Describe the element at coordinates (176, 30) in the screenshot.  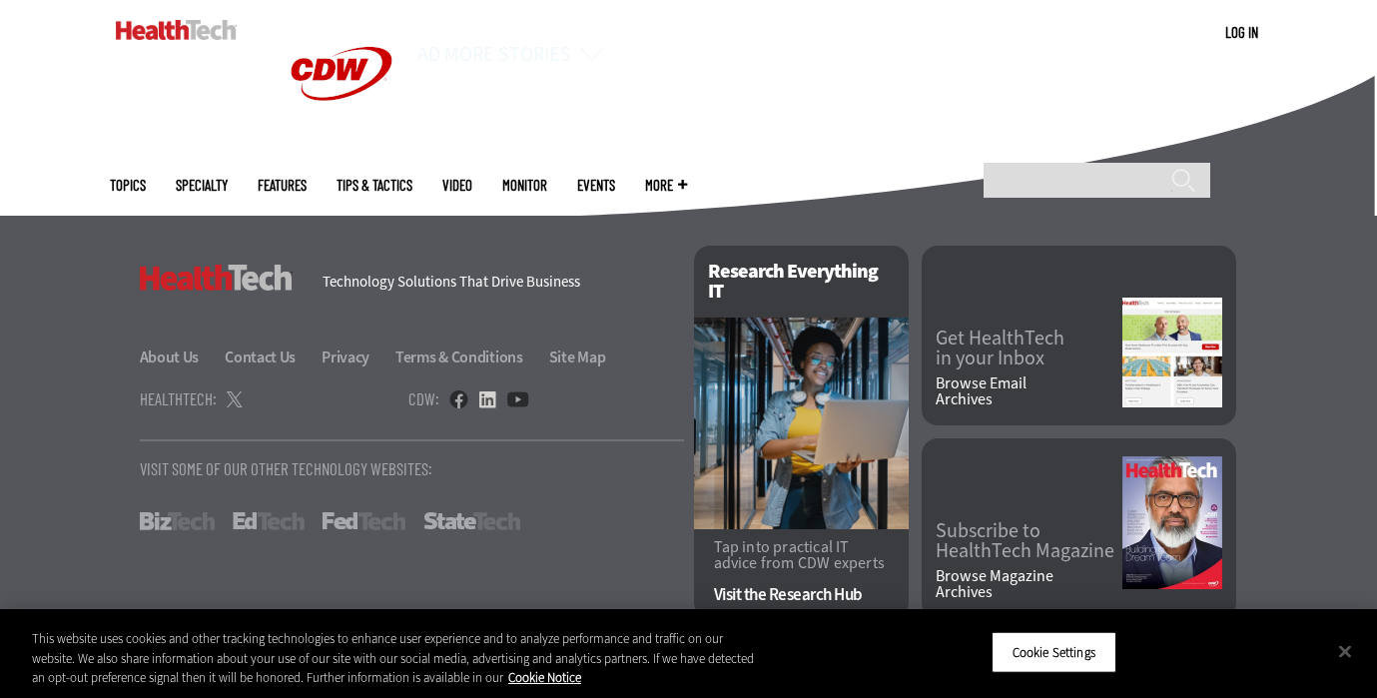
I see `img: Home` at that location.